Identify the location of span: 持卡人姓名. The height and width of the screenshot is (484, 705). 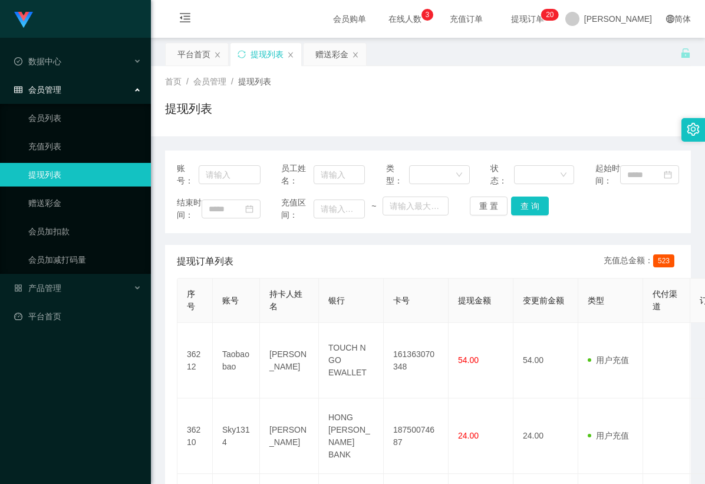
(286, 300).